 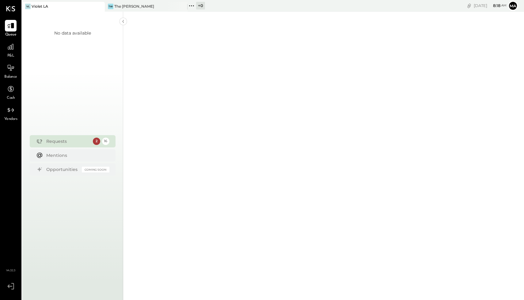 I want to click on span: Vendors, so click(x=11, y=119).